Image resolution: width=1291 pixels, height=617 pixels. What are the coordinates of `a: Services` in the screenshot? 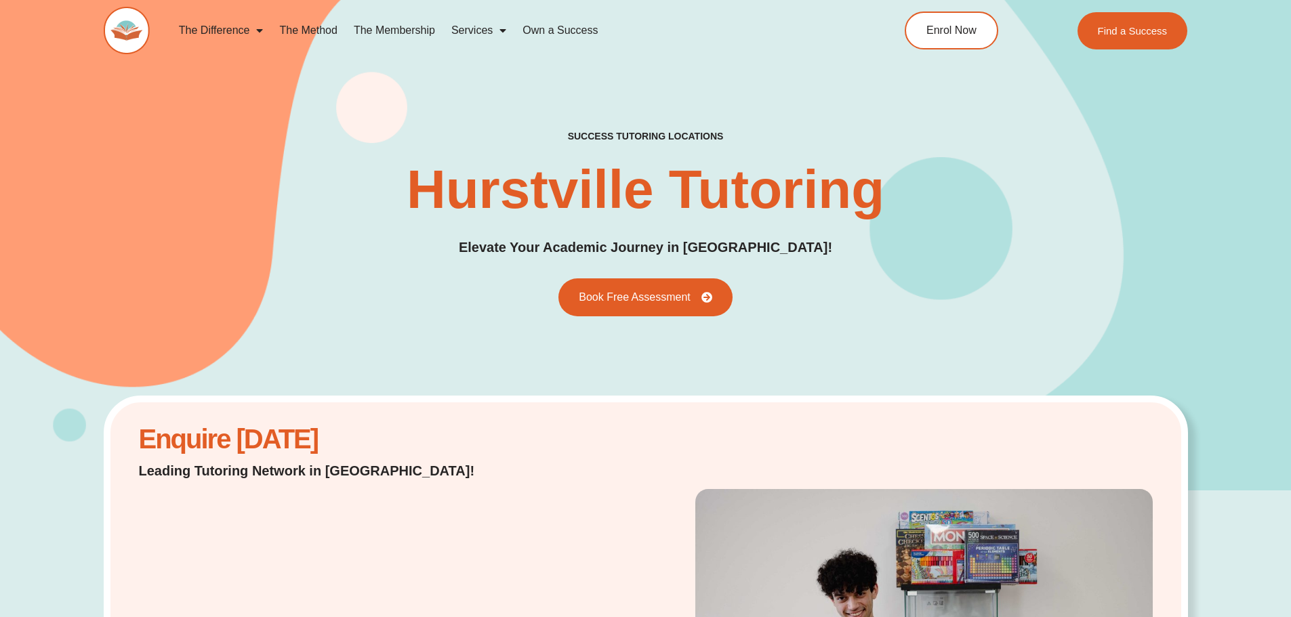 It's located at (479, 31).